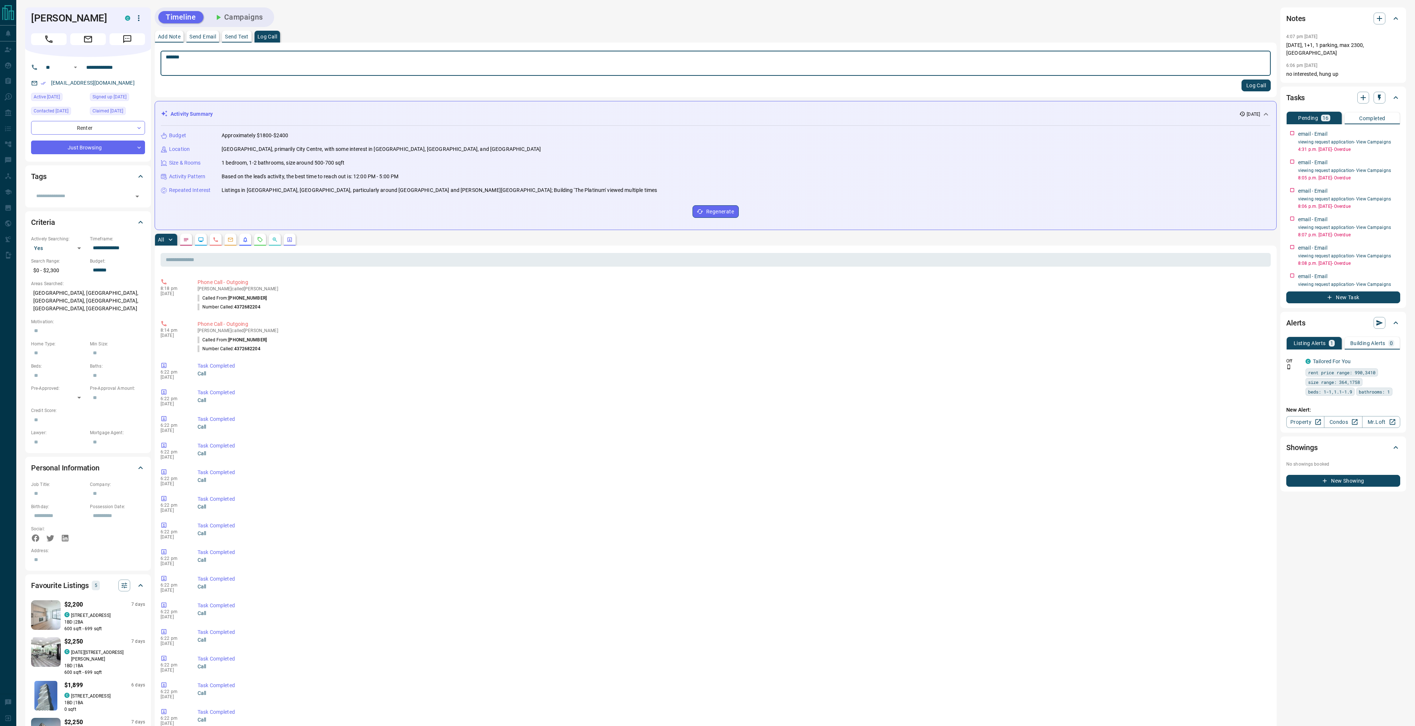 The image size is (1415, 726). What do you see at coordinates (290, 240) in the screenshot?
I see `svg: Agent Actions` at bounding box center [290, 240].